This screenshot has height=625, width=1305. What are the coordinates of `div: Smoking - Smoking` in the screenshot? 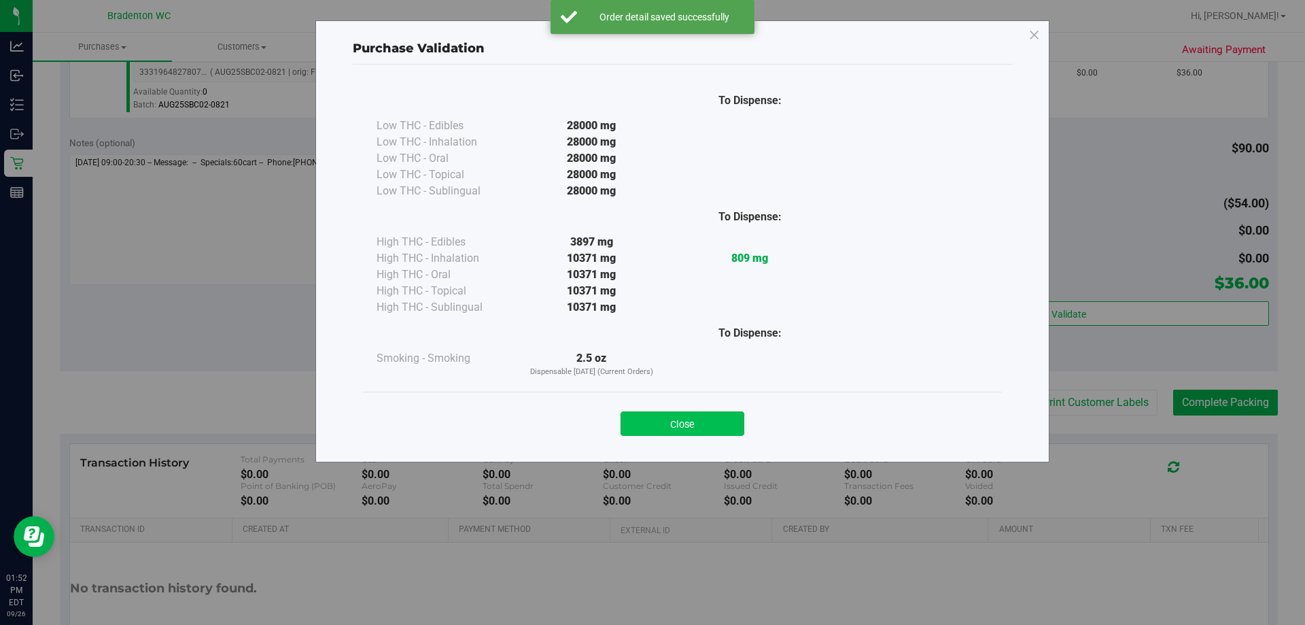 It's located at (445, 358).